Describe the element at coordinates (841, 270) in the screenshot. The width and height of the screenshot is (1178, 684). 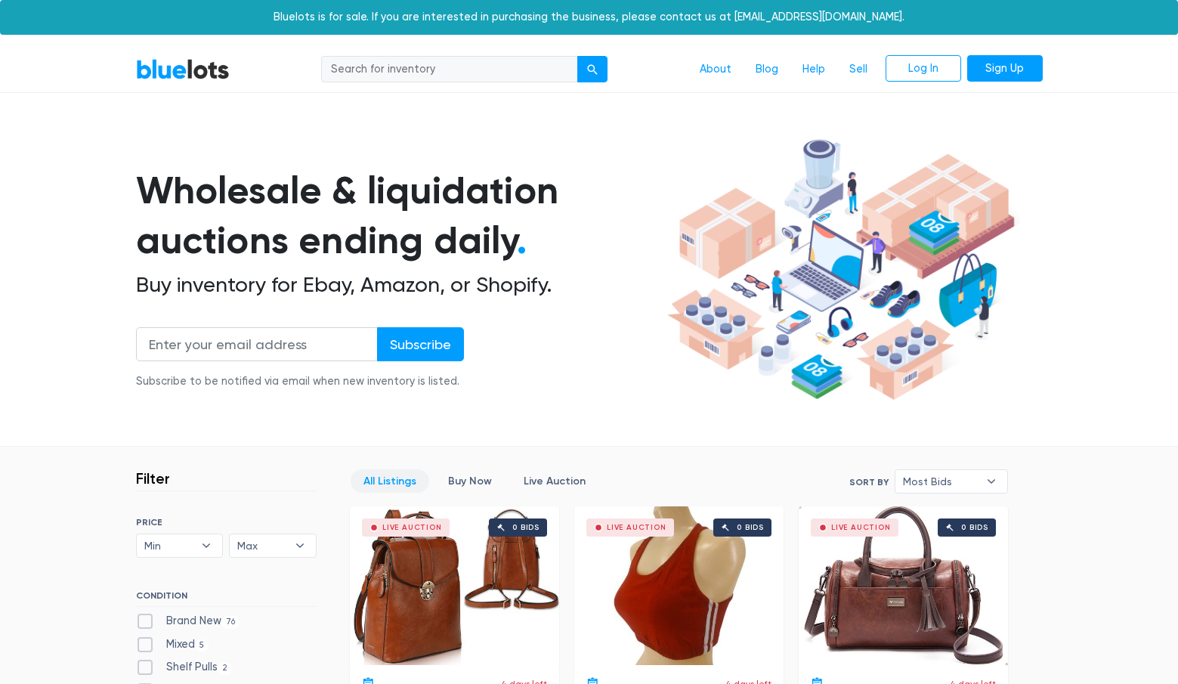
I see `img: hero-ee84e7d0318cb26816c560f6b4441b76977f77a177738b4e94f68c95b2b83dbb.png` at that location.